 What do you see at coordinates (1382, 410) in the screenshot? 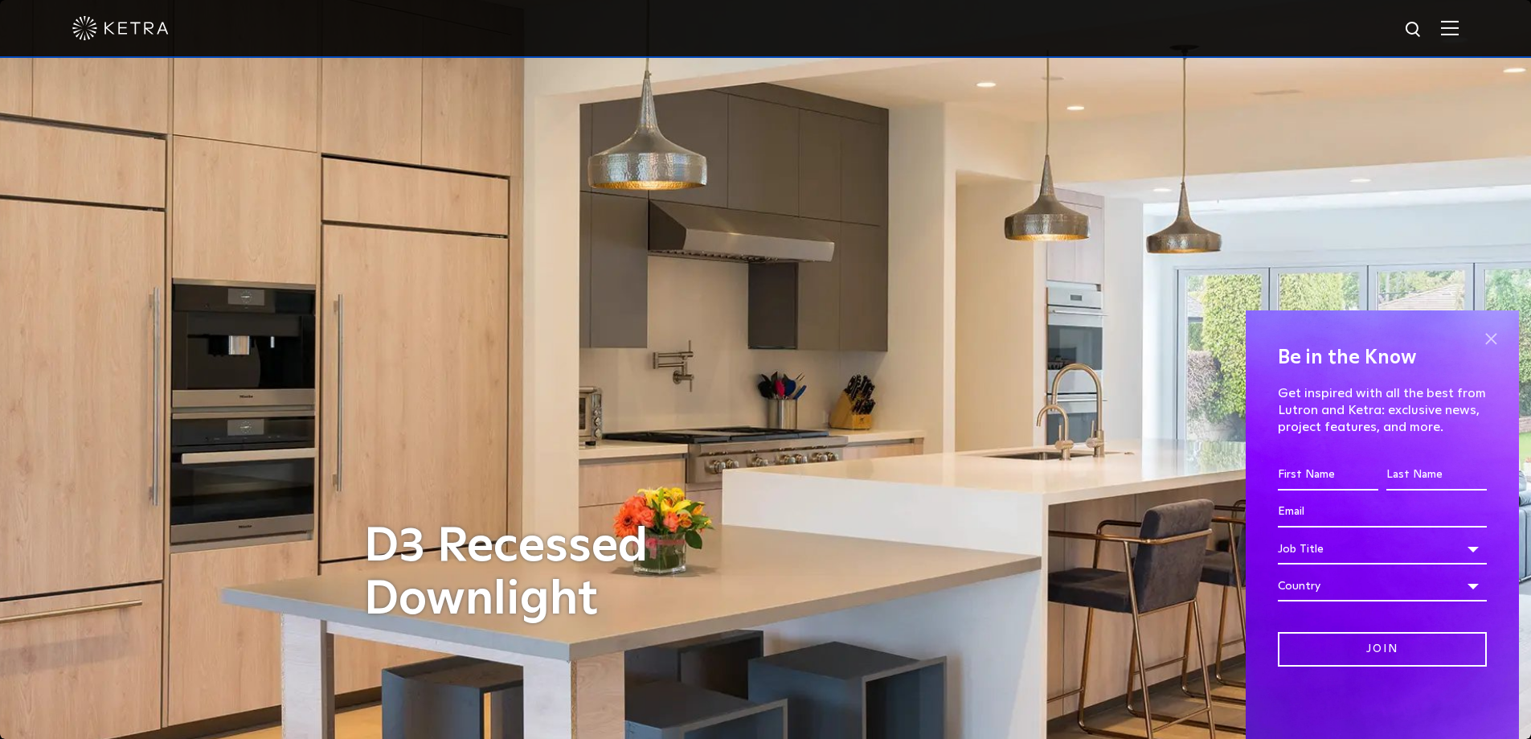
I see `p: Get inspired with all the best from Lutron and Ketra: exclusive news, project features, and more.` at bounding box center [1382, 410].